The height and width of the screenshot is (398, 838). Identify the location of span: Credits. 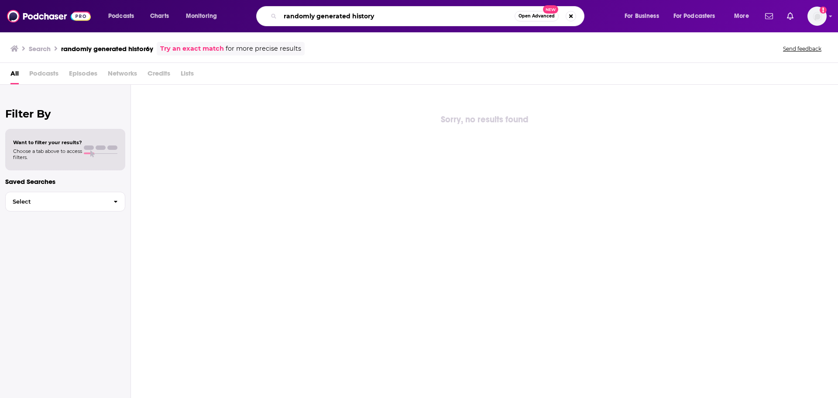
(159, 75).